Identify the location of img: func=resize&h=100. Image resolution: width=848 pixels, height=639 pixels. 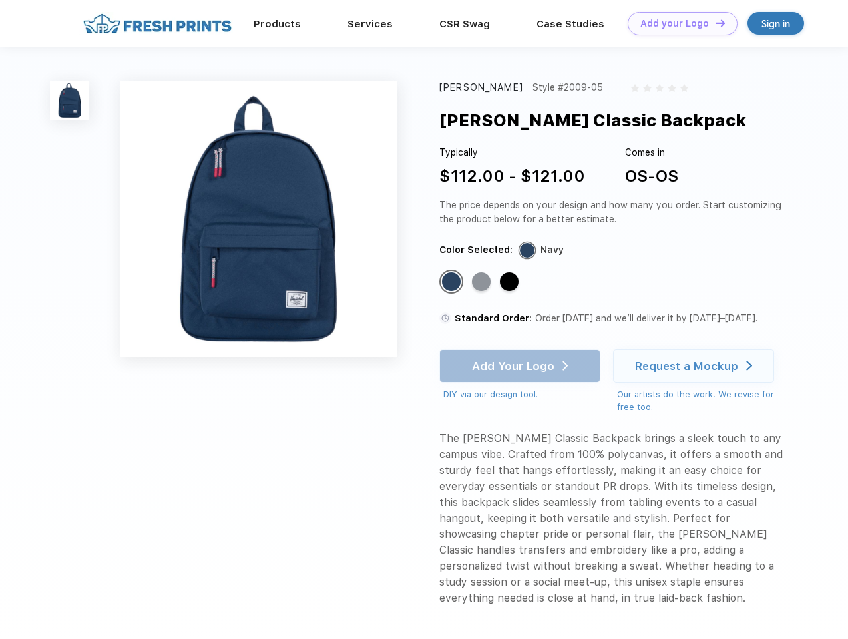
(69, 100).